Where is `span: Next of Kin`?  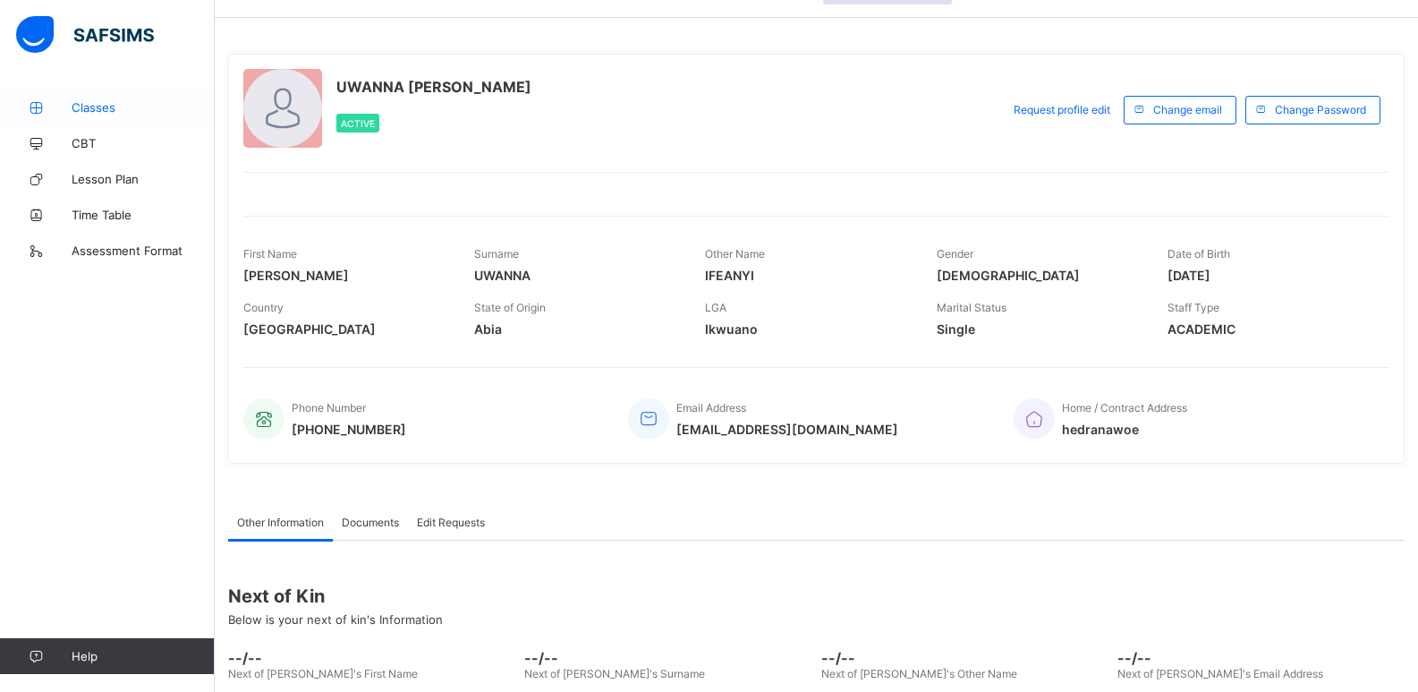
span: Next of Kin is located at coordinates (816, 596).